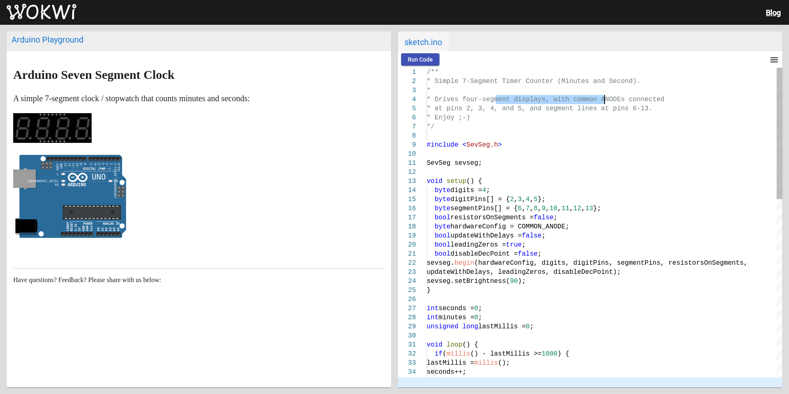 The height and width of the screenshot is (394, 789). What do you see at coordinates (449, 118) in the screenshot?
I see `span: * Enjoy ;-)` at bounding box center [449, 118].